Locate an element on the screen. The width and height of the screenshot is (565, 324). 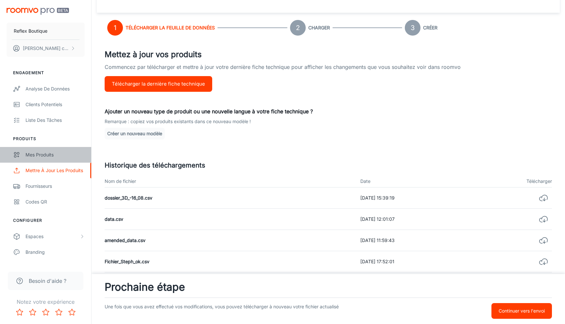
p: Notez votre expérience is located at coordinates (45, 302).